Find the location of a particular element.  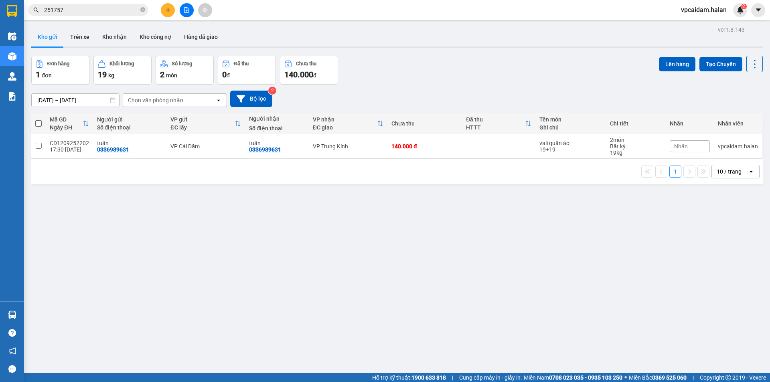

span: plus is located at coordinates (168, 10).